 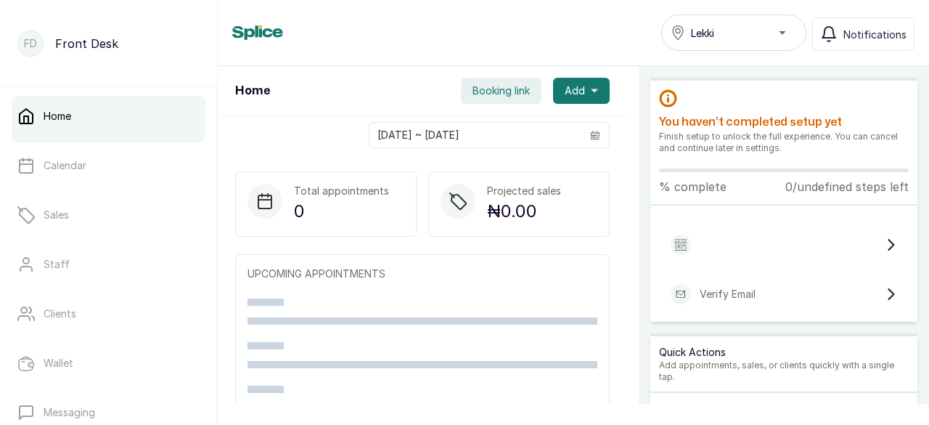 I want to click on span: Lekki, so click(x=702, y=33).